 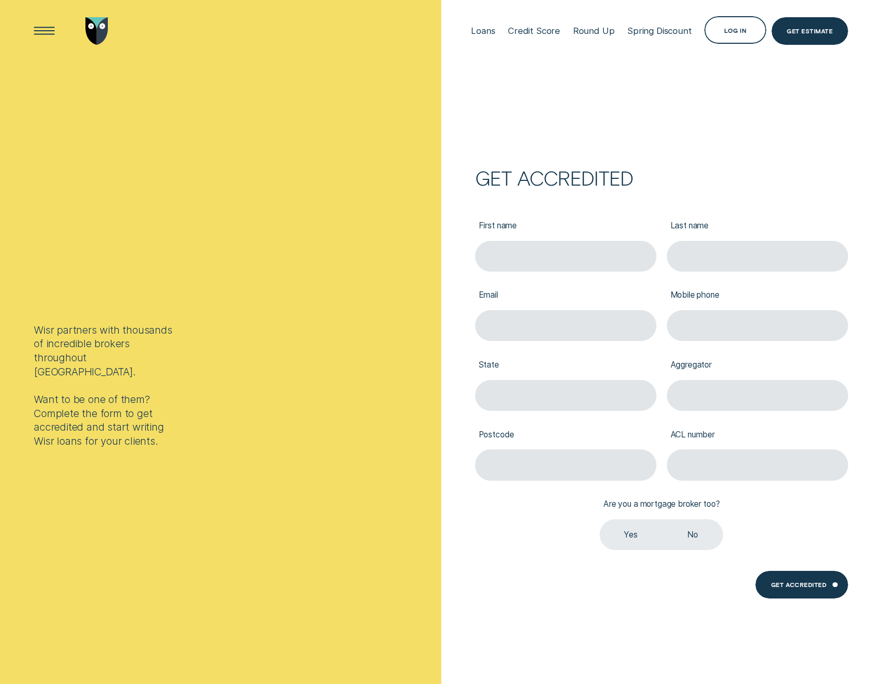 I want to click on div: Get accredited, so click(x=662, y=177).